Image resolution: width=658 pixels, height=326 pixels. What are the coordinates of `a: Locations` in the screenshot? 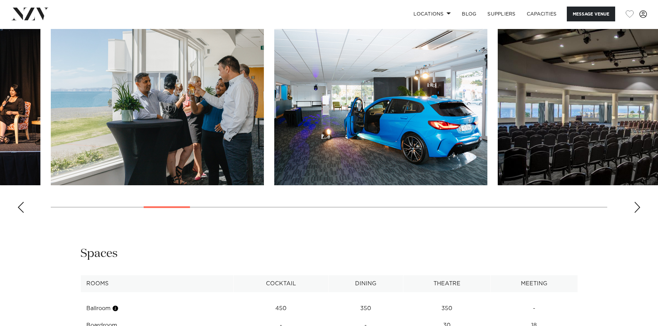 It's located at (432, 14).